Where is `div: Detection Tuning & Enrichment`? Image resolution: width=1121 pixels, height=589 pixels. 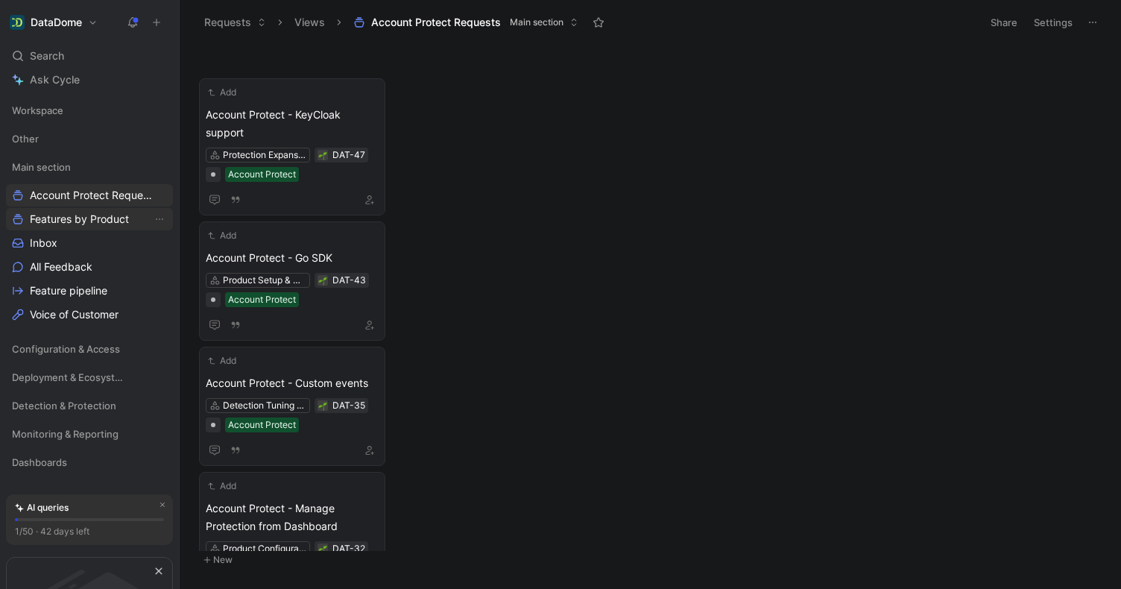
div: Detection Tuning & Enrichment is located at coordinates (265, 405).